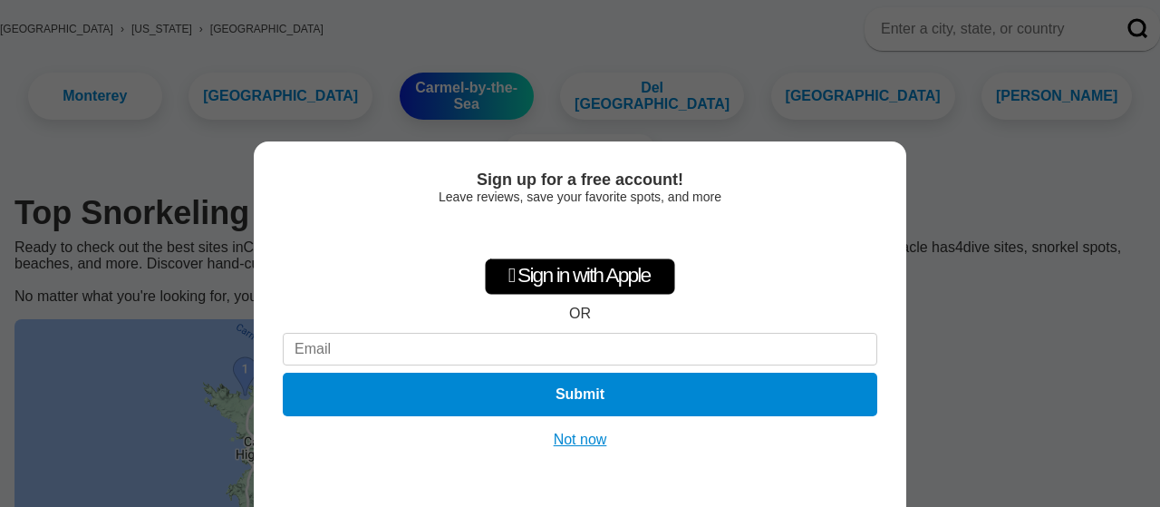 Image resolution: width=1160 pixels, height=507 pixels. What do you see at coordinates (580, 349) in the screenshot?
I see `input: Email` at bounding box center [580, 349].